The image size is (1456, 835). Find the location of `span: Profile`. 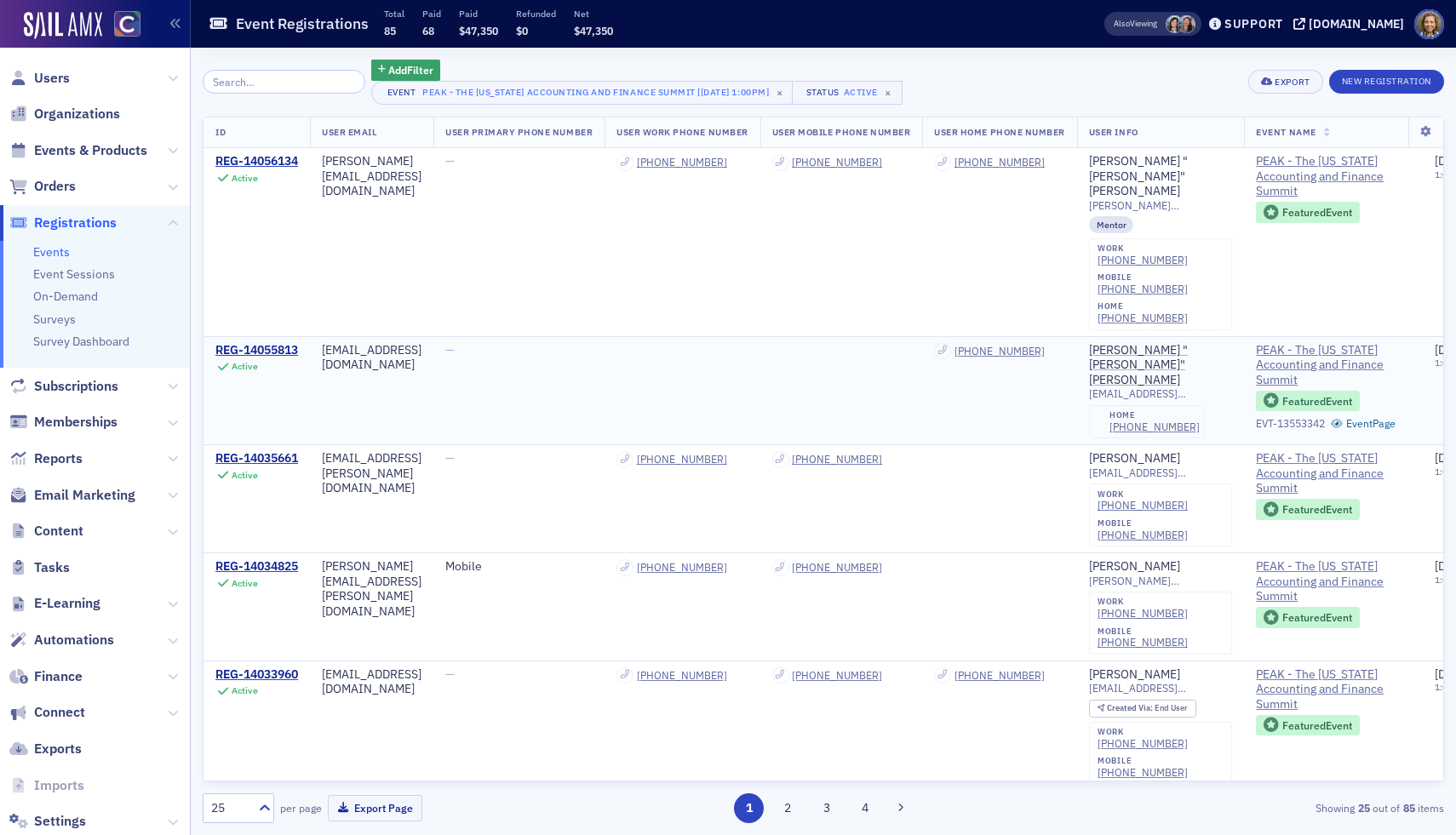

span: Profile is located at coordinates (1428, 24).